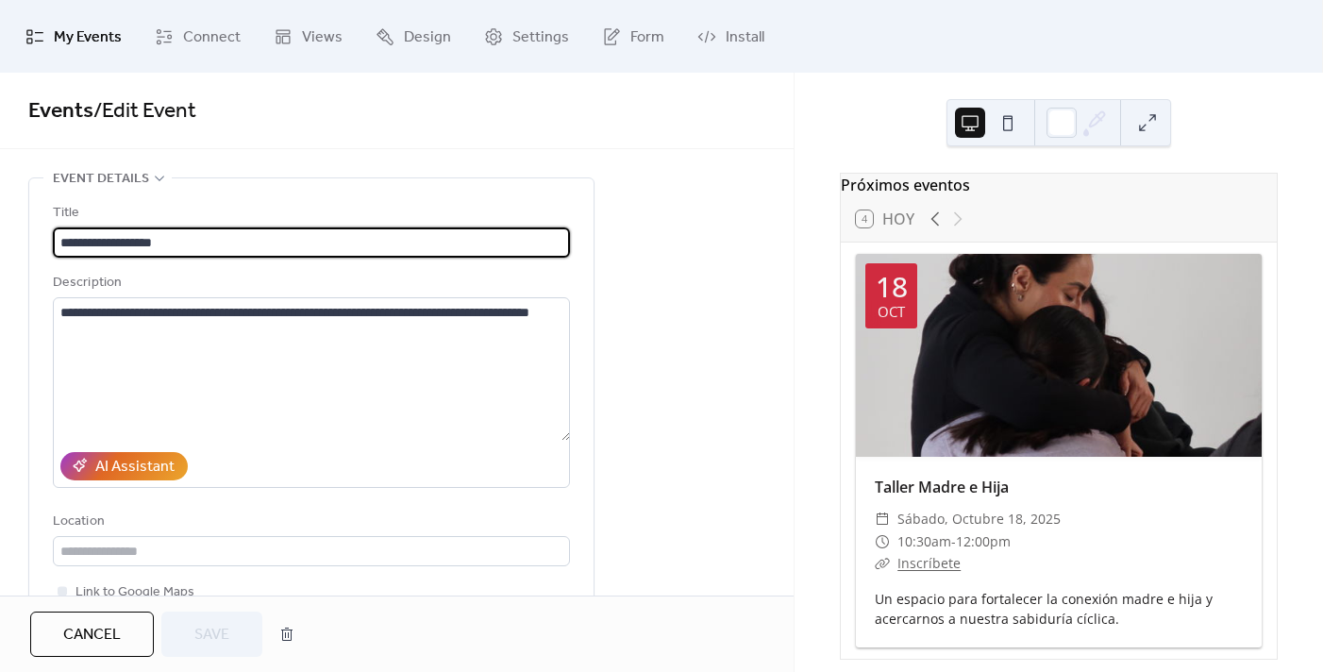 The height and width of the screenshot is (672, 1323). Describe the element at coordinates (308, 36) in the screenshot. I see `a: Views` at that location.